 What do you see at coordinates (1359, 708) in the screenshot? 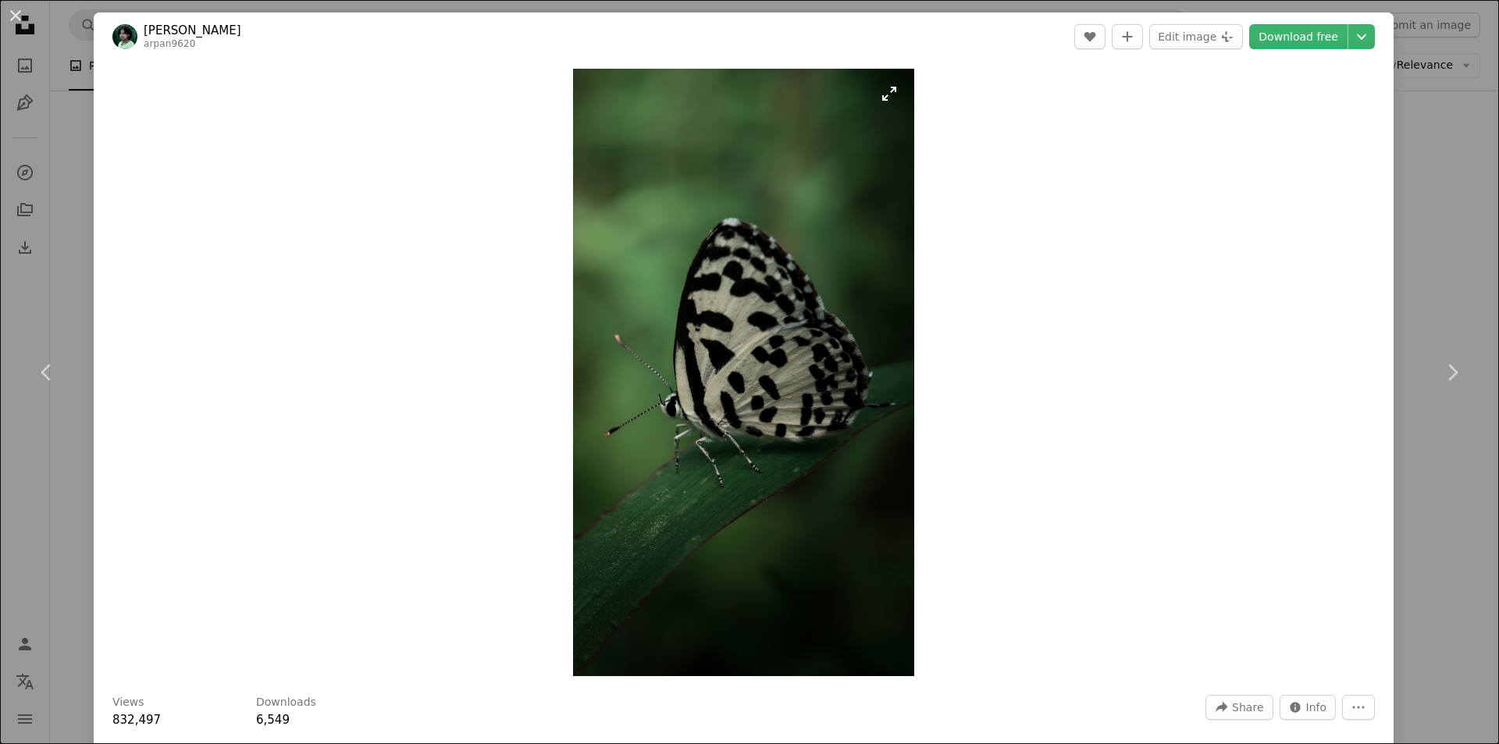
I see `button: More Actions` at bounding box center [1359, 708].